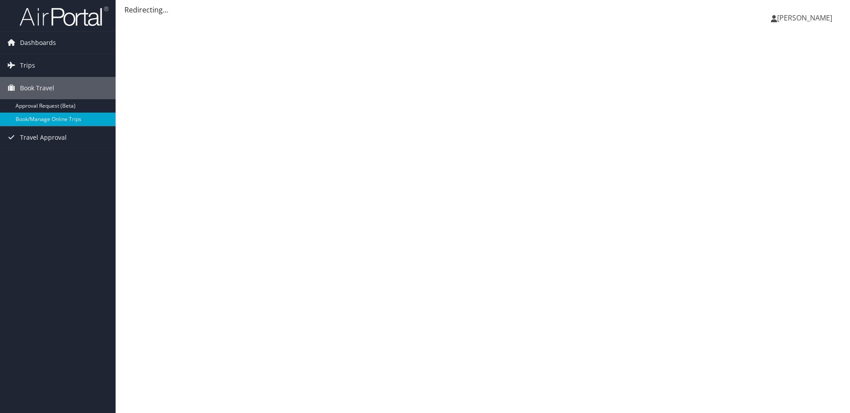 This screenshot has width=850, height=413. Describe the element at coordinates (37, 88) in the screenshot. I see `span: Book Travel` at that location.